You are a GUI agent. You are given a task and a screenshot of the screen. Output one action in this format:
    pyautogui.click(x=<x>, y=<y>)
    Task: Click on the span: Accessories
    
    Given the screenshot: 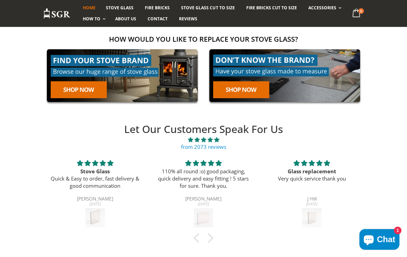 What is the action you would take?
    pyautogui.click(x=322, y=8)
    